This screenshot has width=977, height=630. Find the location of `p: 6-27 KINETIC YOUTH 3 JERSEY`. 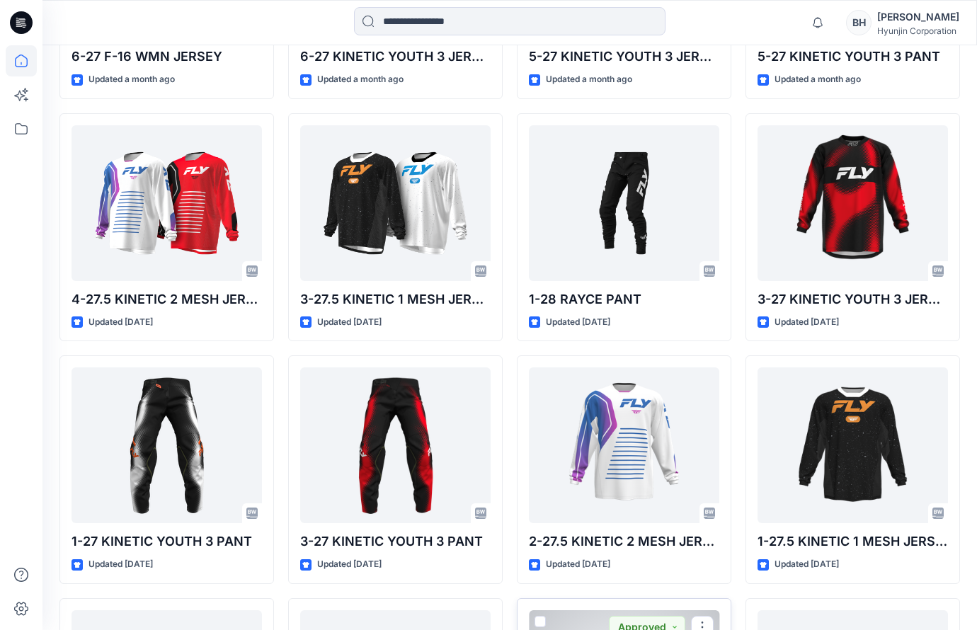

p: 6-27 KINETIC YOUTH 3 JERSEY is located at coordinates (395, 57).